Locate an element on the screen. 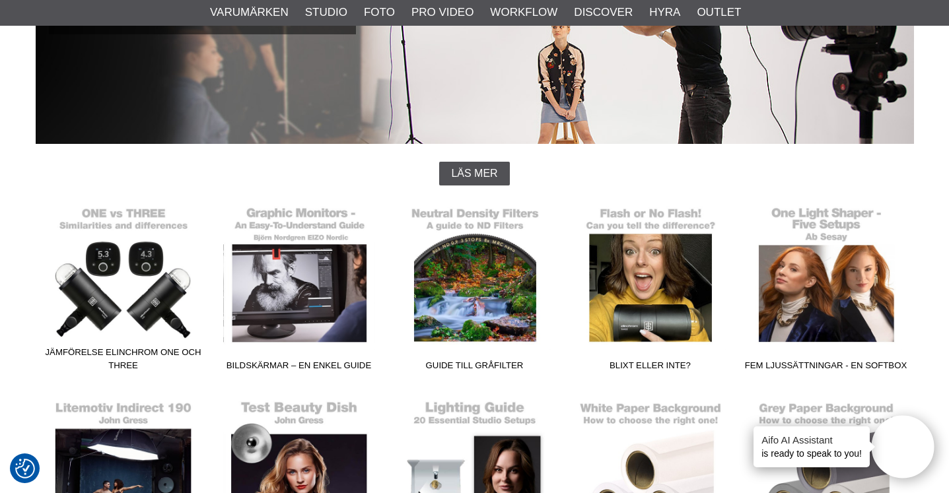  a: Pro Video is located at coordinates (442, 13).